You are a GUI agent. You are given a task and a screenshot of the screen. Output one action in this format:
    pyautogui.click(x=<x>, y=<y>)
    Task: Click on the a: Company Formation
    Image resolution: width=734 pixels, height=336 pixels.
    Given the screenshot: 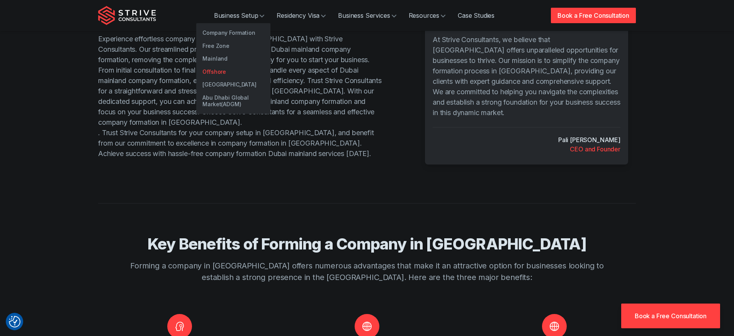 What is the action you would take?
    pyautogui.click(x=233, y=33)
    